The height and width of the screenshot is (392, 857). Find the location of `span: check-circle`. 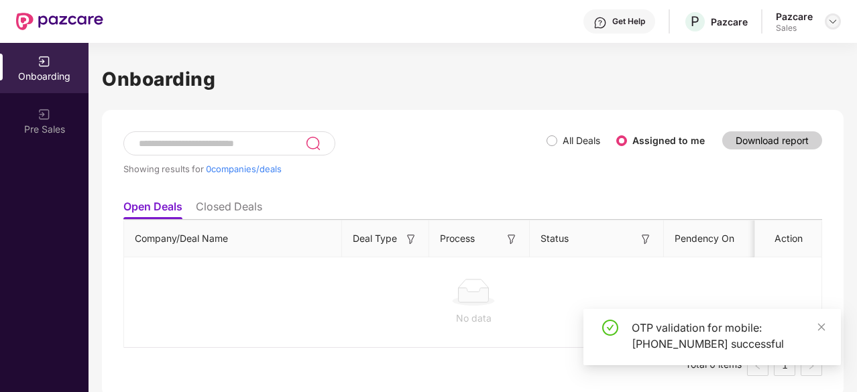

span: check-circle is located at coordinates (610, 328).